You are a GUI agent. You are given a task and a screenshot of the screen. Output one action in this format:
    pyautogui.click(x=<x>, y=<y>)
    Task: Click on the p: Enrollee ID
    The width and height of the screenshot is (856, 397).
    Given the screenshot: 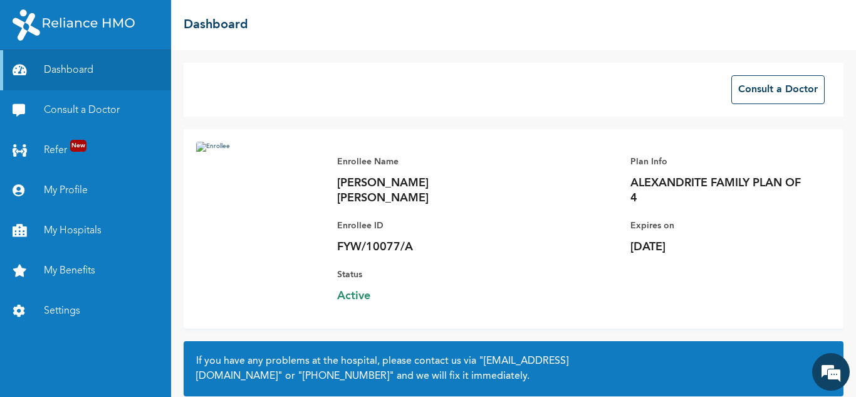 What is the action you would take?
    pyautogui.click(x=425, y=226)
    